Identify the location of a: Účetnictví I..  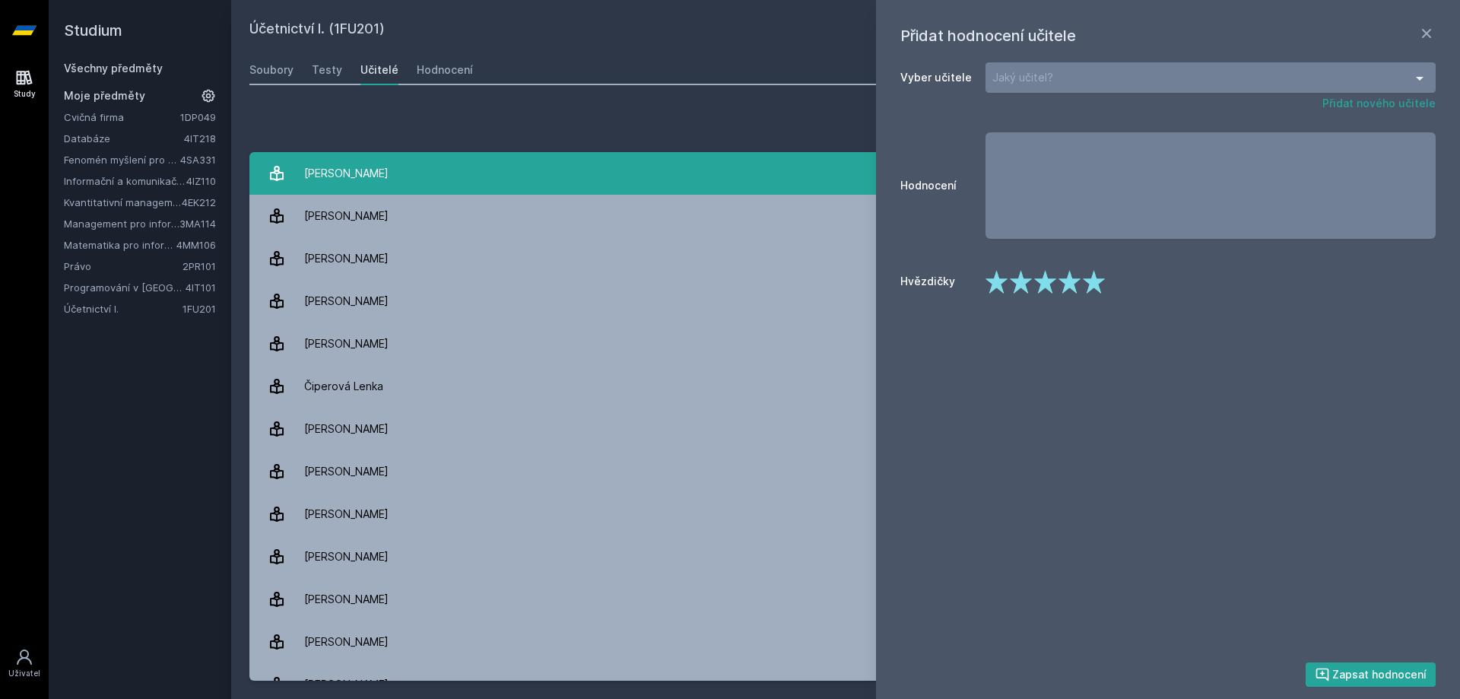
(123, 309).